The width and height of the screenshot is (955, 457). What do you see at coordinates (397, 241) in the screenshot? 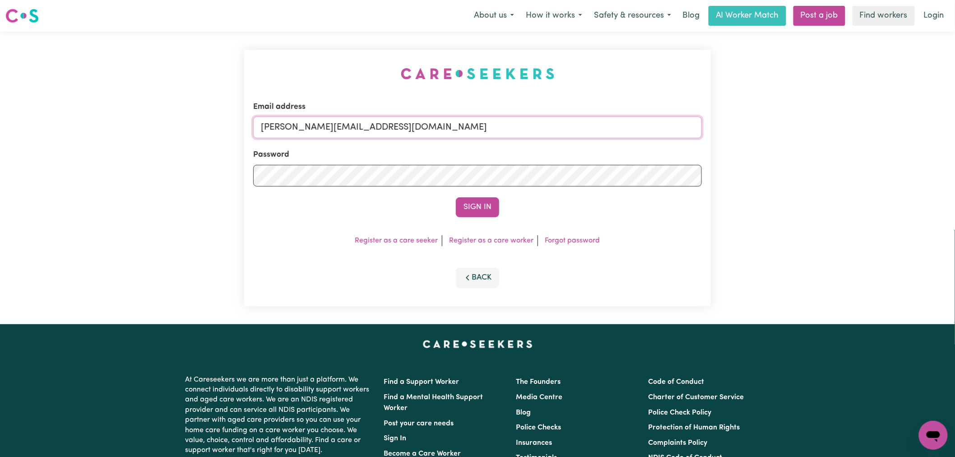
I see `a: Register as a care seeker` at bounding box center [397, 241].